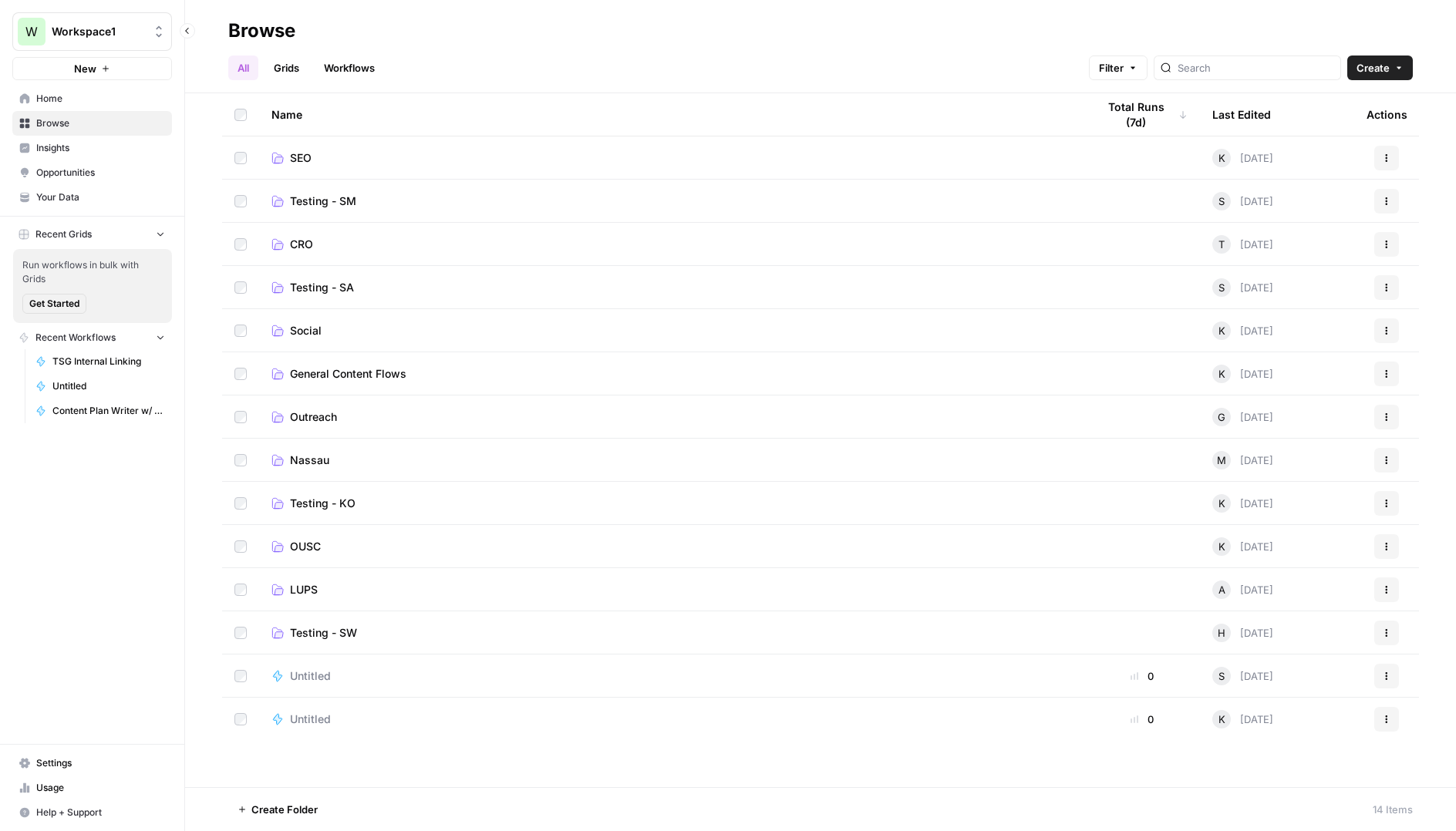 The width and height of the screenshot is (1456, 831). Describe the element at coordinates (278, 809) in the screenshot. I see `button: Create Folder` at that location.